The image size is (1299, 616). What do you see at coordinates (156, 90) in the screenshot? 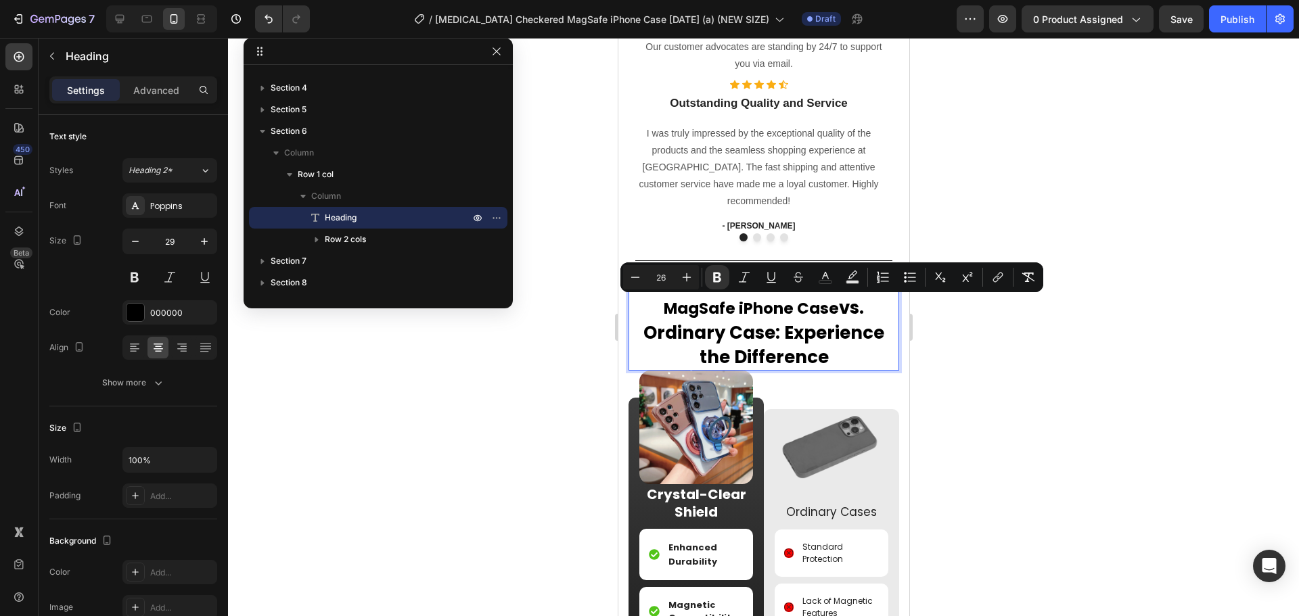
I see `p: Advanced` at bounding box center [156, 90].